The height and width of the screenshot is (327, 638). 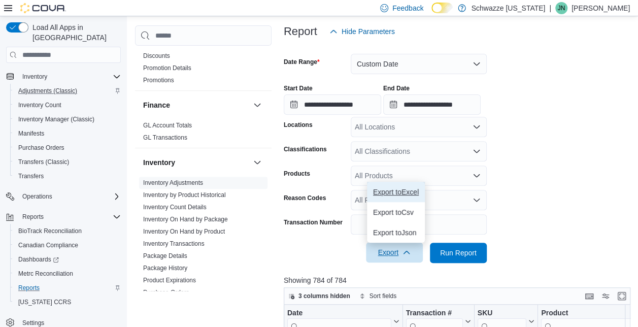 I want to click on label: Classifications, so click(x=305, y=149).